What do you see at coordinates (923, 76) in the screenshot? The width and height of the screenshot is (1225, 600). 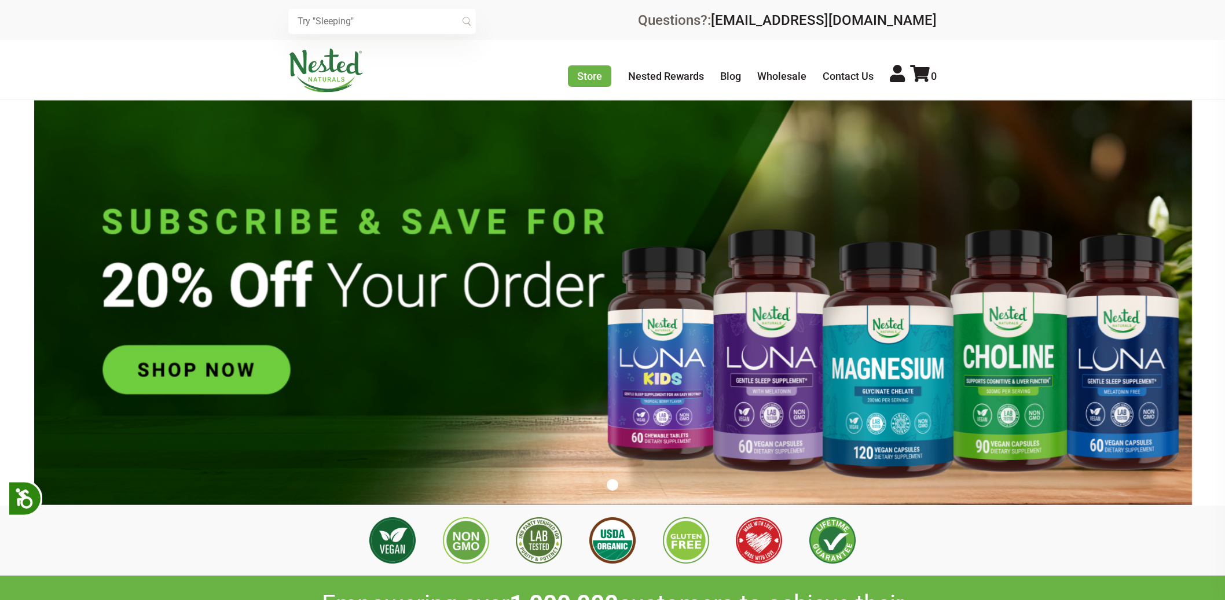 I see `a: 0` at bounding box center [923, 76].